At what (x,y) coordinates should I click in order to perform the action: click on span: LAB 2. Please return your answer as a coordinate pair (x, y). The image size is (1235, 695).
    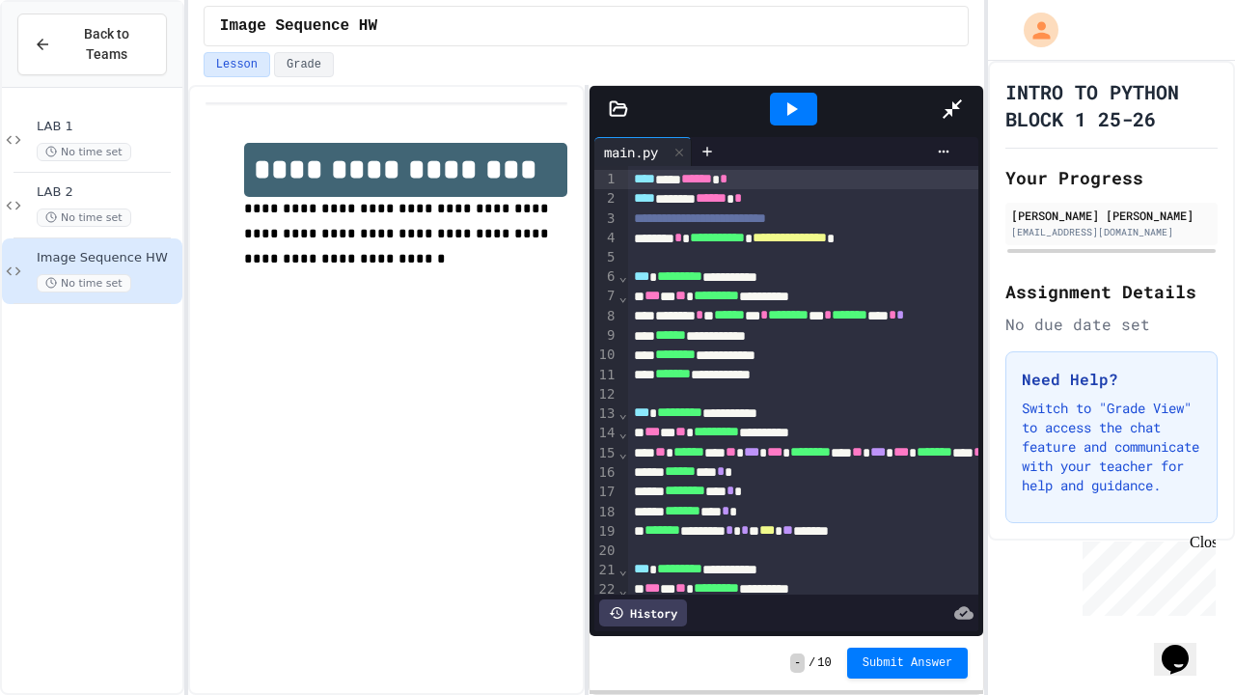
    Looking at the image, I should click on (107, 192).